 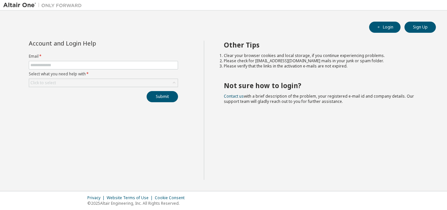 I want to click on span: with a brief description of the problem, your registered e-mail id and company details. Our suppo..., so click(x=319, y=99).